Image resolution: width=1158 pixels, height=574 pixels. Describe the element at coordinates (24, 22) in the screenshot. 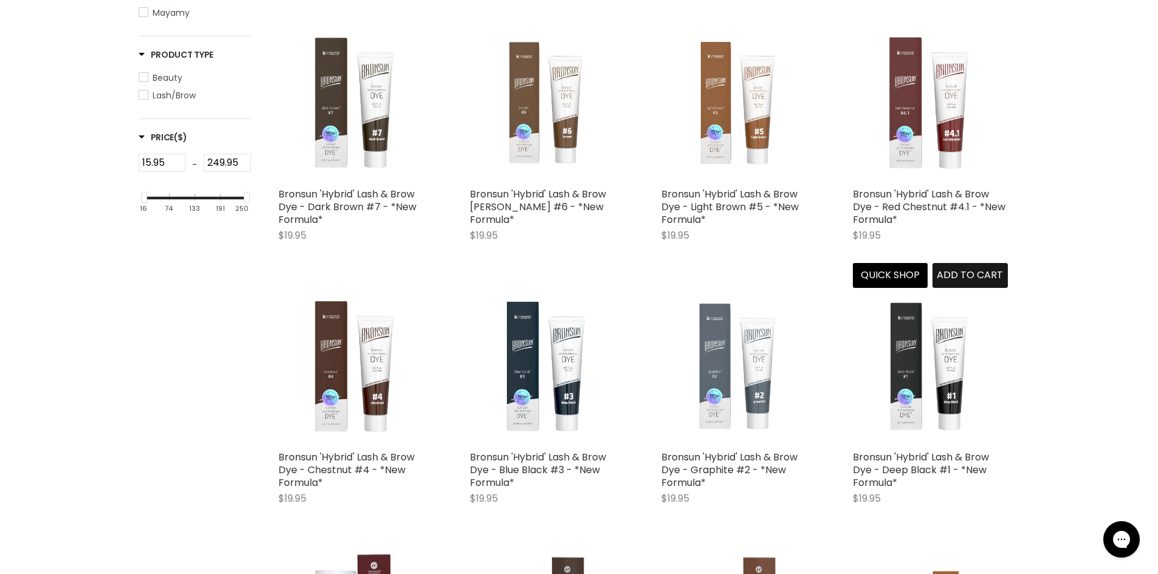

I see `button: Open gorgias live chat` at that location.